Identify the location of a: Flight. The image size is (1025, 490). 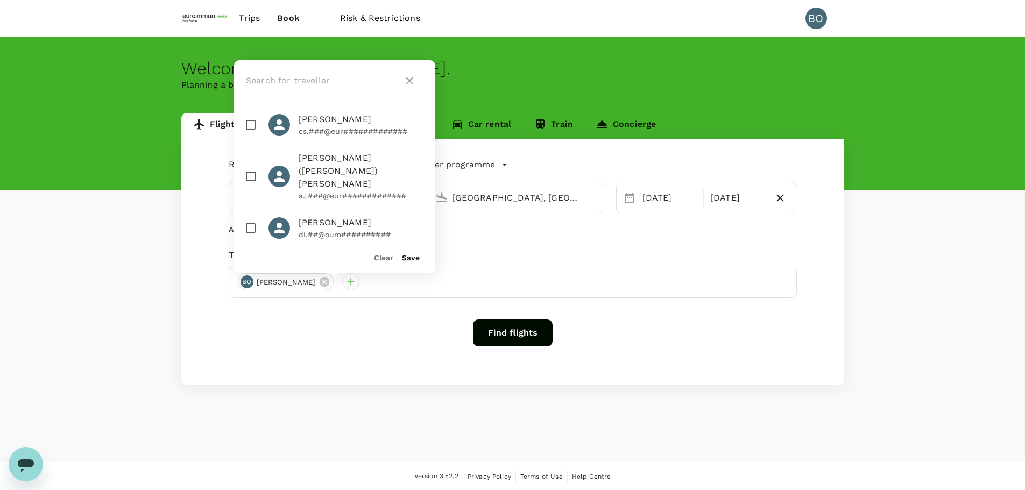
(214, 126).